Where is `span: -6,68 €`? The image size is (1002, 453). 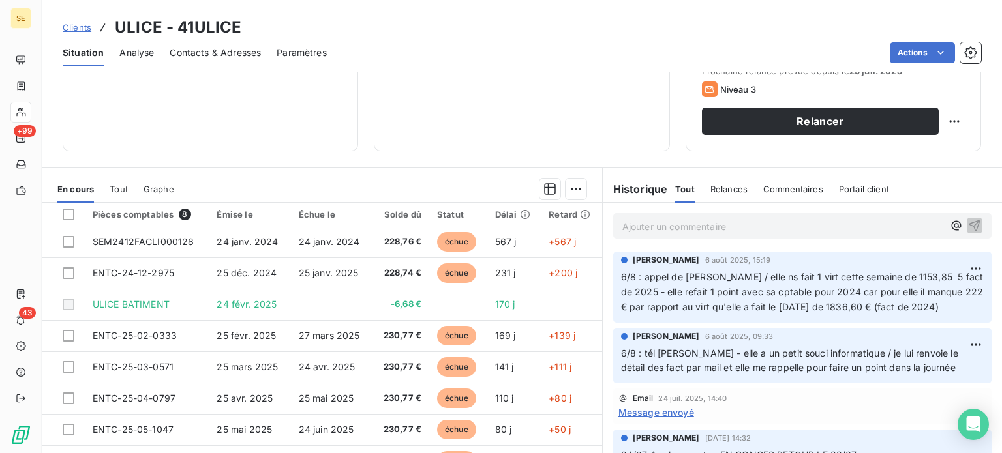 span: -6,68 € is located at coordinates (401, 305).